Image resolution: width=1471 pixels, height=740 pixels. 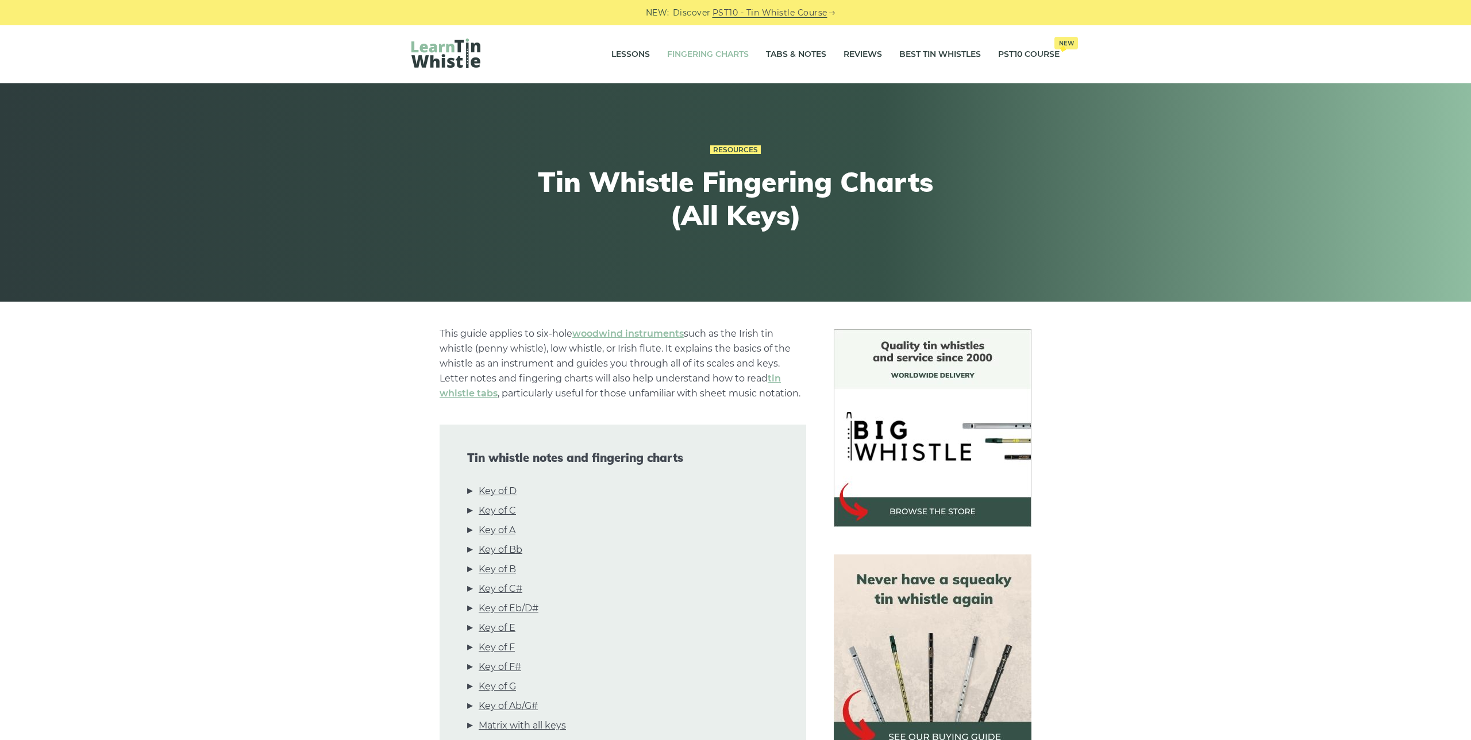 I want to click on a: Key of Eb/D#, so click(x=509, y=609).